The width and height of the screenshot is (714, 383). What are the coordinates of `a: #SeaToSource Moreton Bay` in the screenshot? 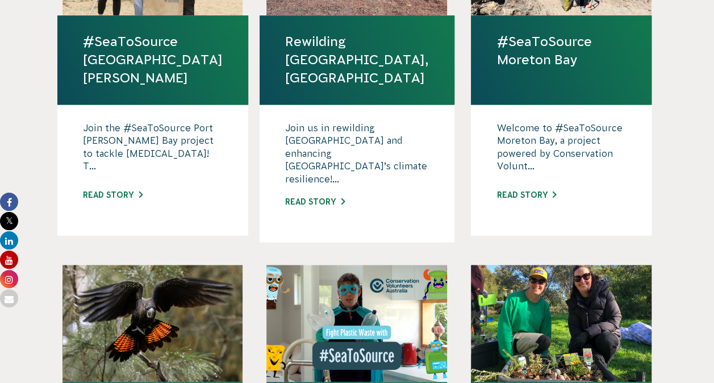 It's located at (561, 51).